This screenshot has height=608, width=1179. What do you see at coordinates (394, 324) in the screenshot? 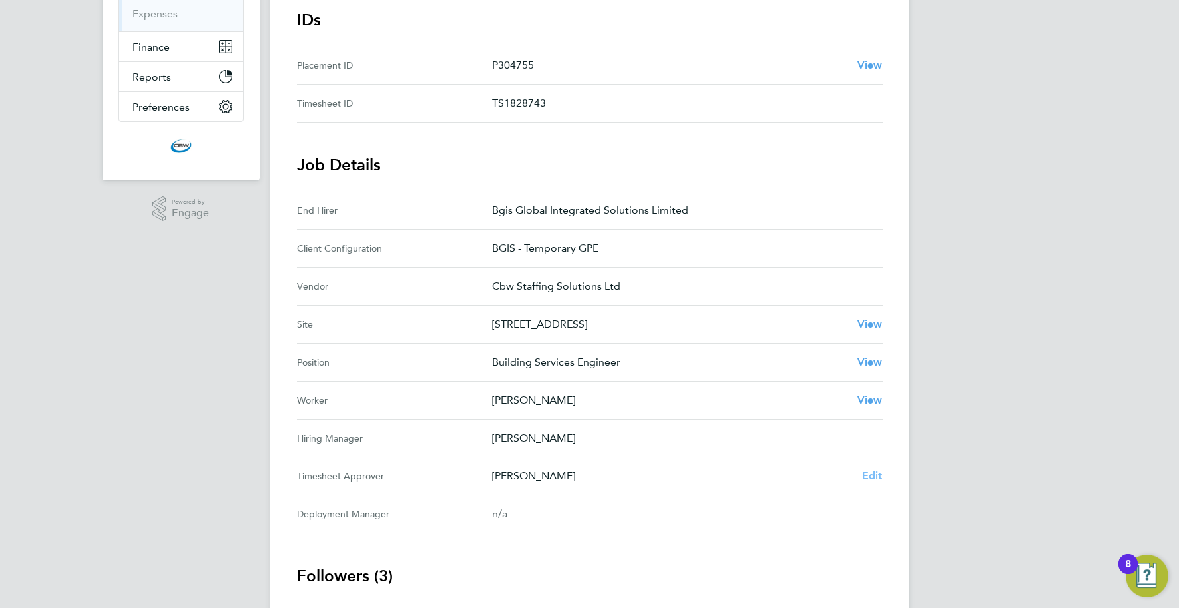
I see `div: Site` at bounding box center [394, 324].